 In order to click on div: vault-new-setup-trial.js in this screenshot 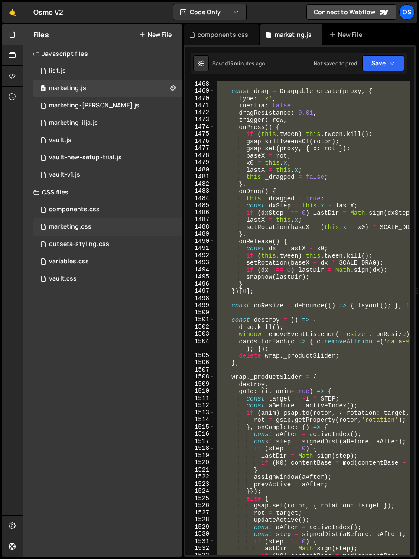, I will do `click(85, 158)`.